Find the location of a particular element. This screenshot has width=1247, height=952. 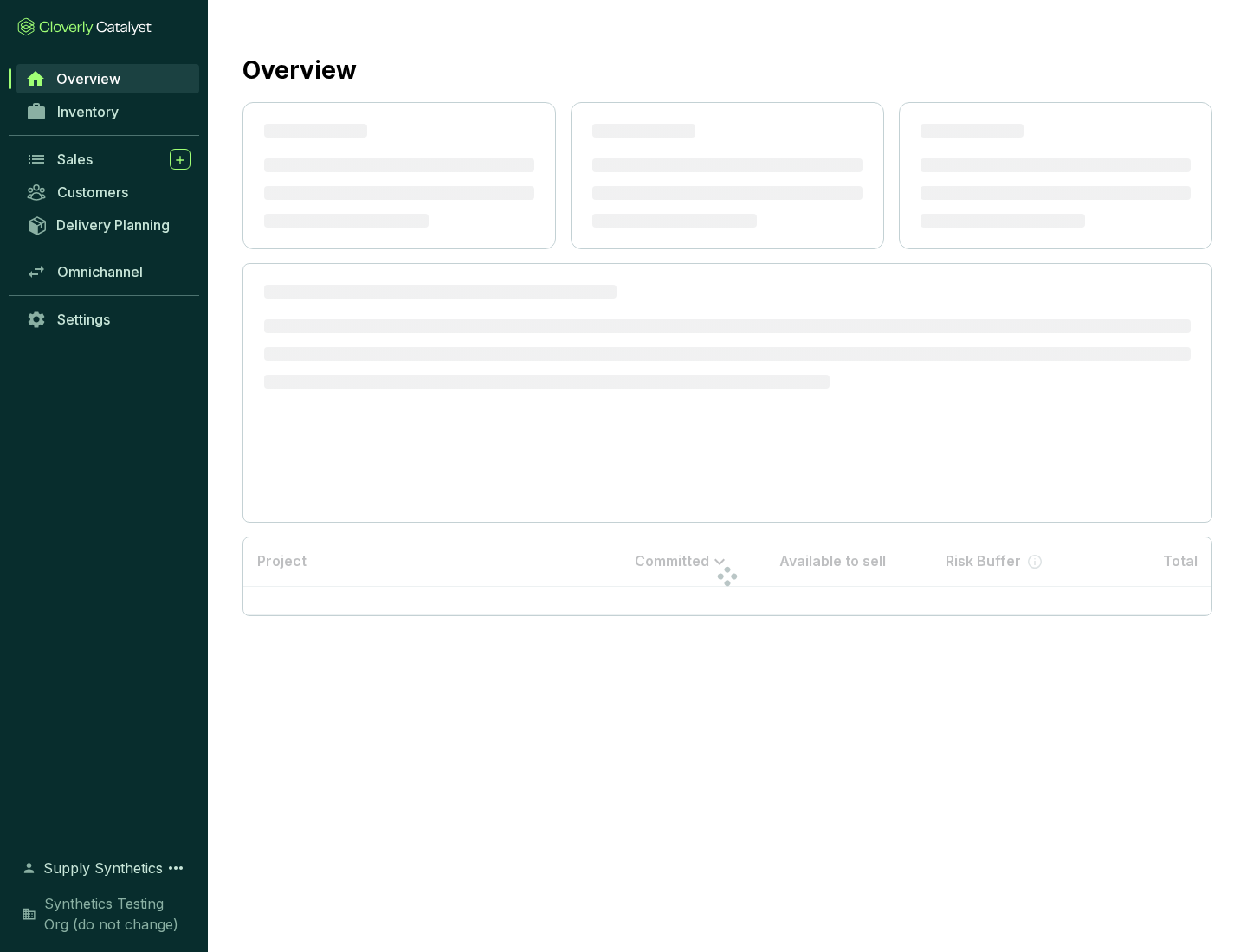

a: Omnichannel is located at coordinates (108, 272).